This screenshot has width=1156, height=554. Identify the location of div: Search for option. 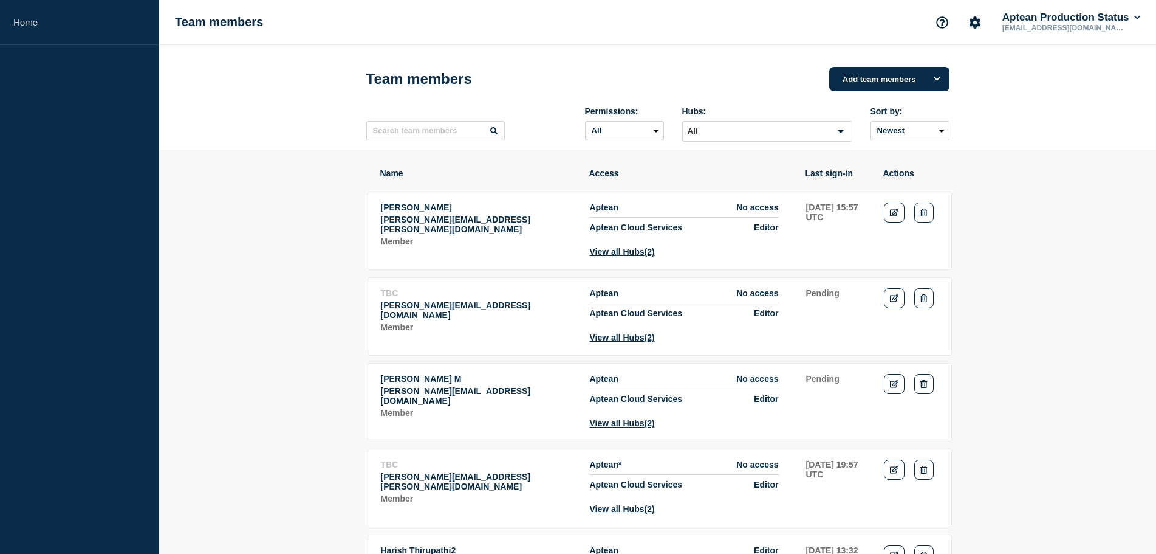
(767, 131).